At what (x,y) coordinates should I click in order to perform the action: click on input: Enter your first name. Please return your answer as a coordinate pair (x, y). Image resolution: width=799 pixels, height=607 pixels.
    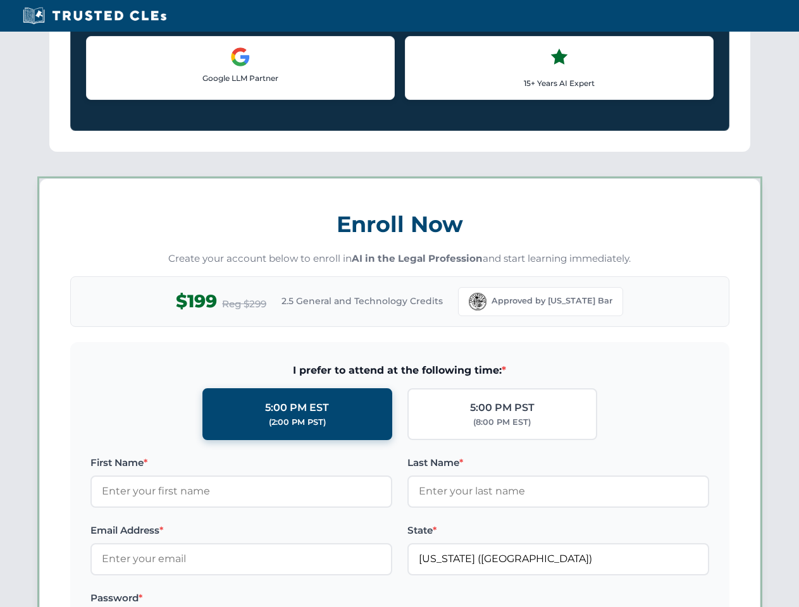
    Looking at the image, I should click on (241, 491).